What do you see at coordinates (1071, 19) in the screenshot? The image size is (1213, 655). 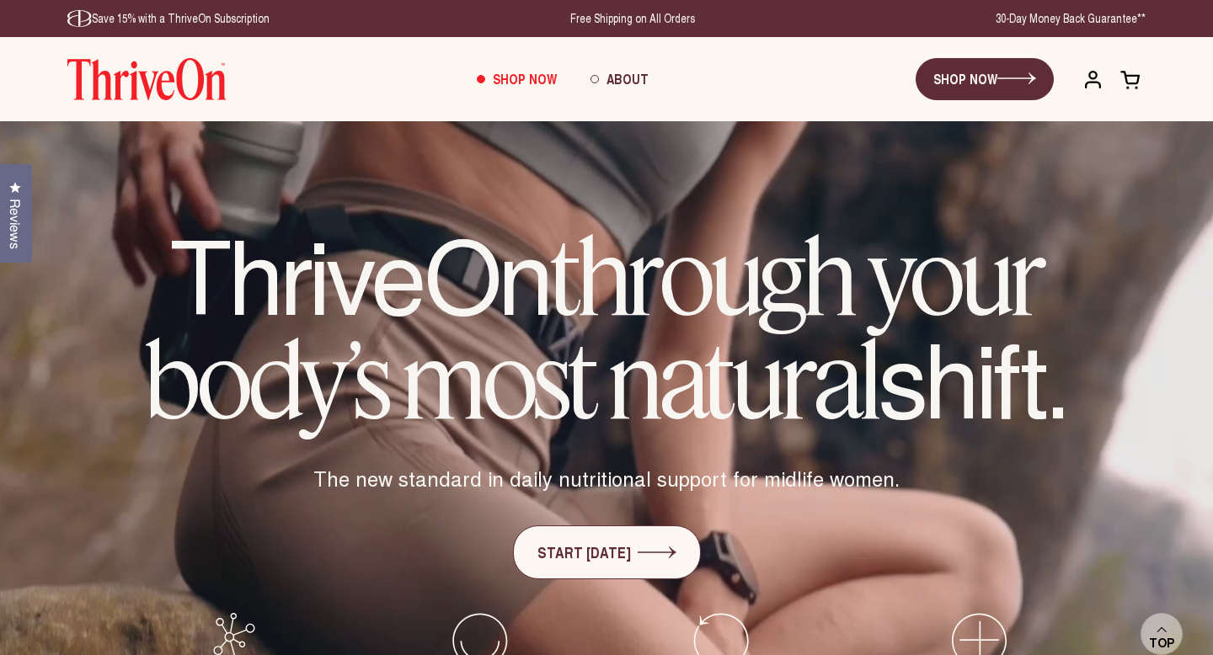 I see `p: 30-Day Money Back Guarantee**` at bounding box center [1071, 19].